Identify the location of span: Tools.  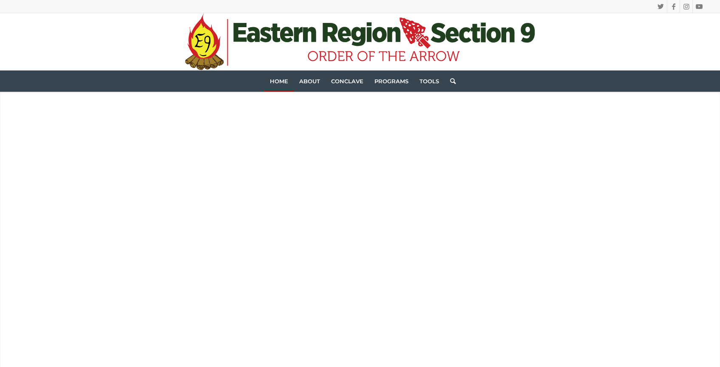
(429, 81).